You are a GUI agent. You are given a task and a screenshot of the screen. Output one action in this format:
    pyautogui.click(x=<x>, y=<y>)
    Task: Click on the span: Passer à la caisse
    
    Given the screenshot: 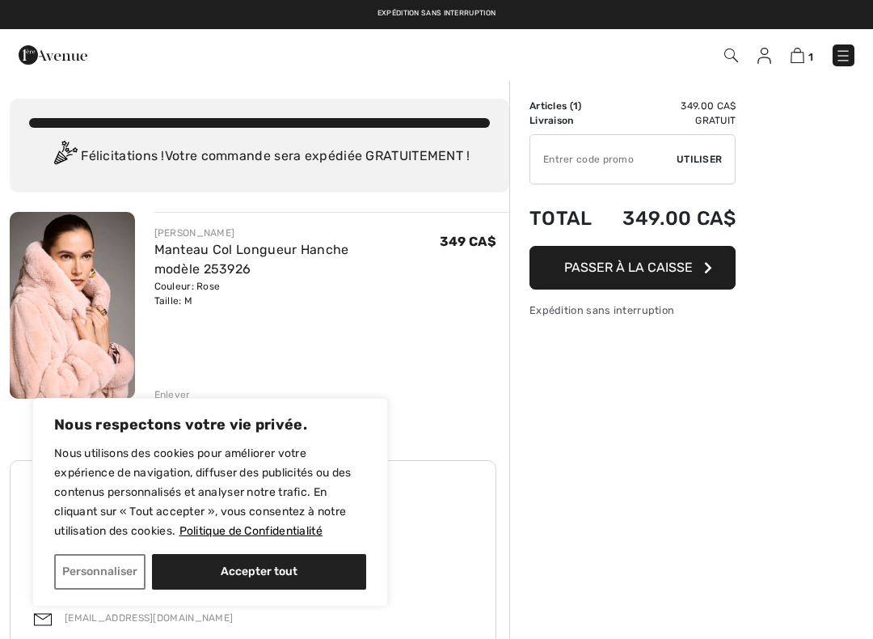 What is the action you would take?
    pyautogui.click(x=628, y=267)
    